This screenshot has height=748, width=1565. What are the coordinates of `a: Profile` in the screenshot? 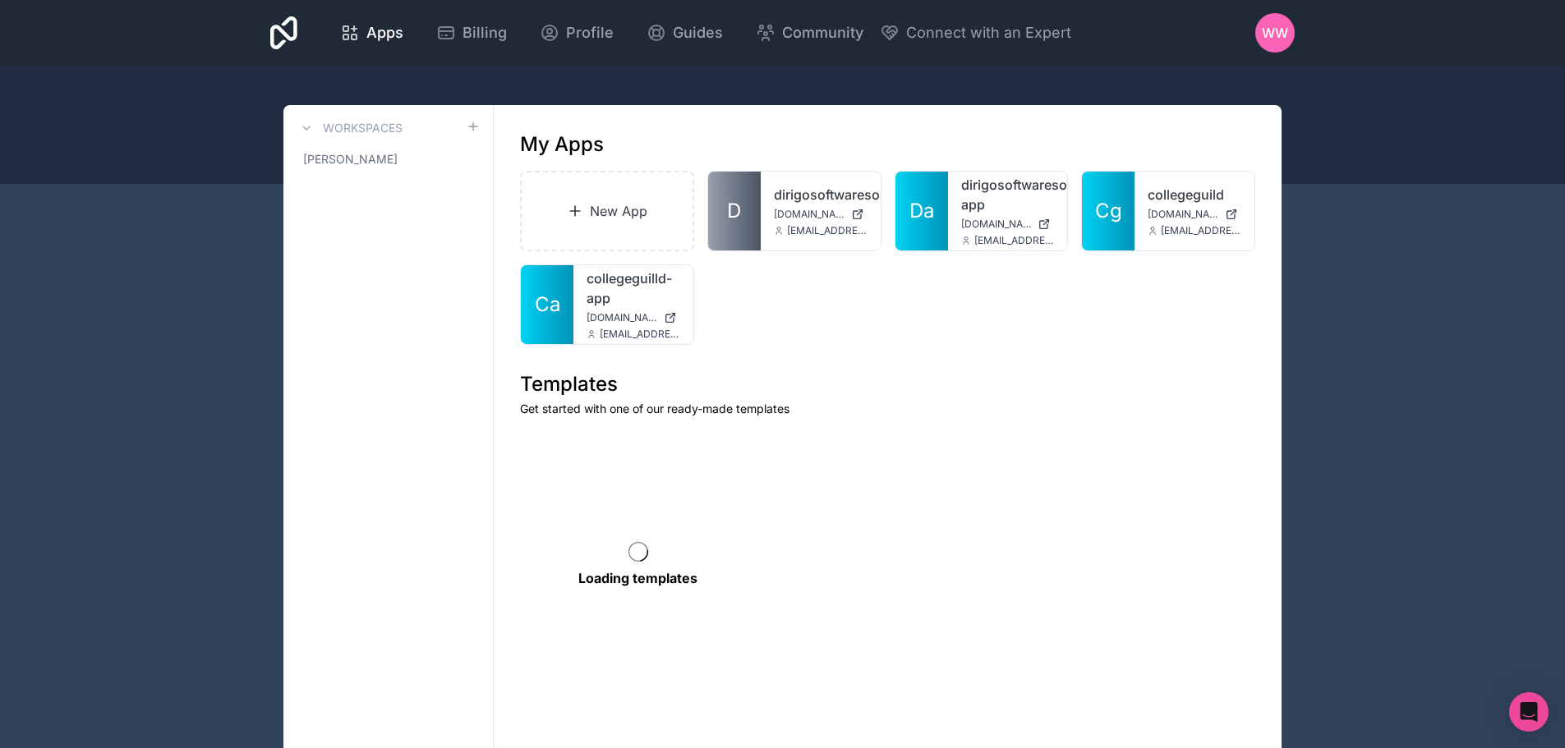 It's located at (577, 33).